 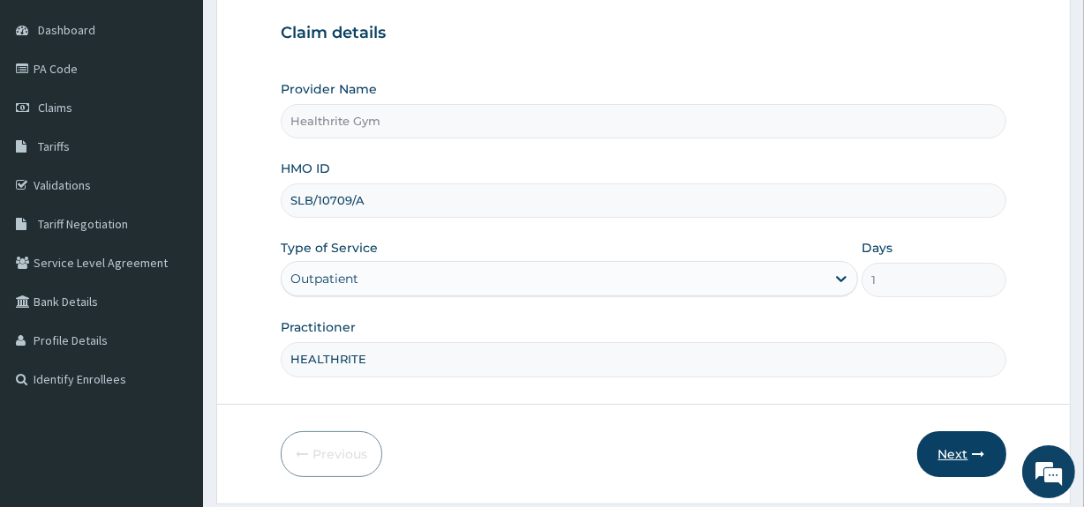 What do you see at coordinates (173, 235) in the screenshot?
I see `span: We're online!` at bounding box center [173, 235].